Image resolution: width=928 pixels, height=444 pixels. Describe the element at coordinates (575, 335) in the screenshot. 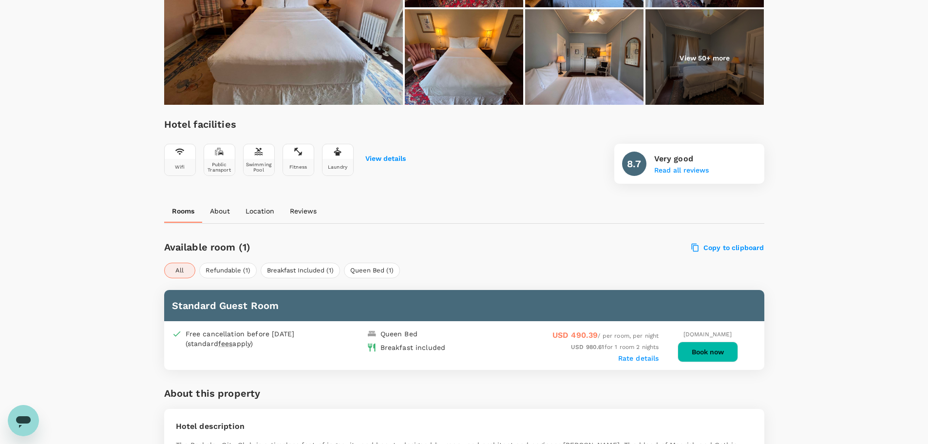

I see `span: USD 490.39` at that location.